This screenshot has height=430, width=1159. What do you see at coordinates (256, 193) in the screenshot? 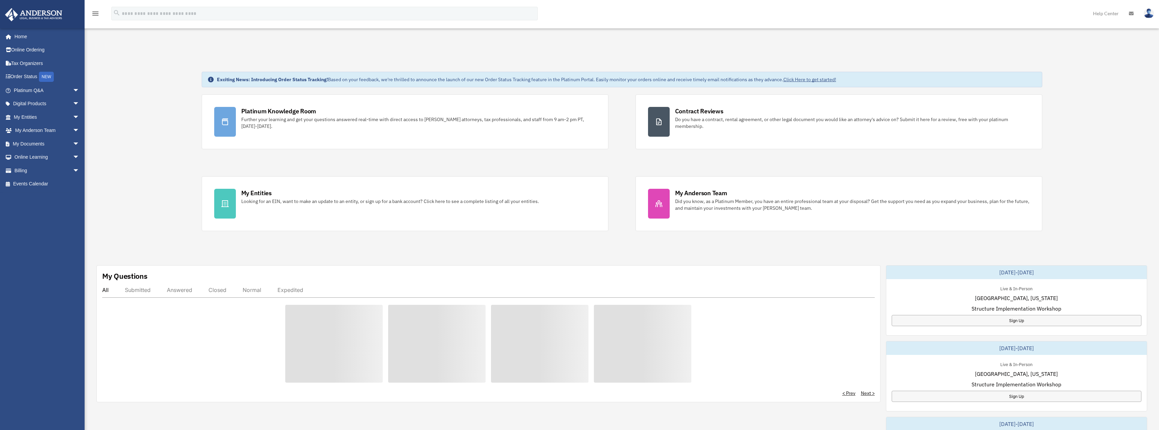
I see `div: My Entities` at bounding box center [256, 193].